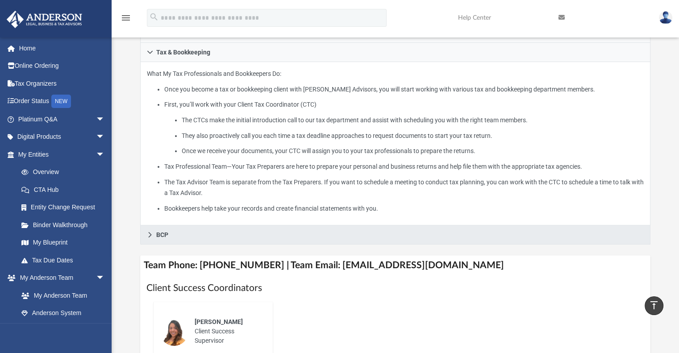 This screenshot has width=679, height=353. I want to click on a: Binder Walkthrough, so click(65, 225).